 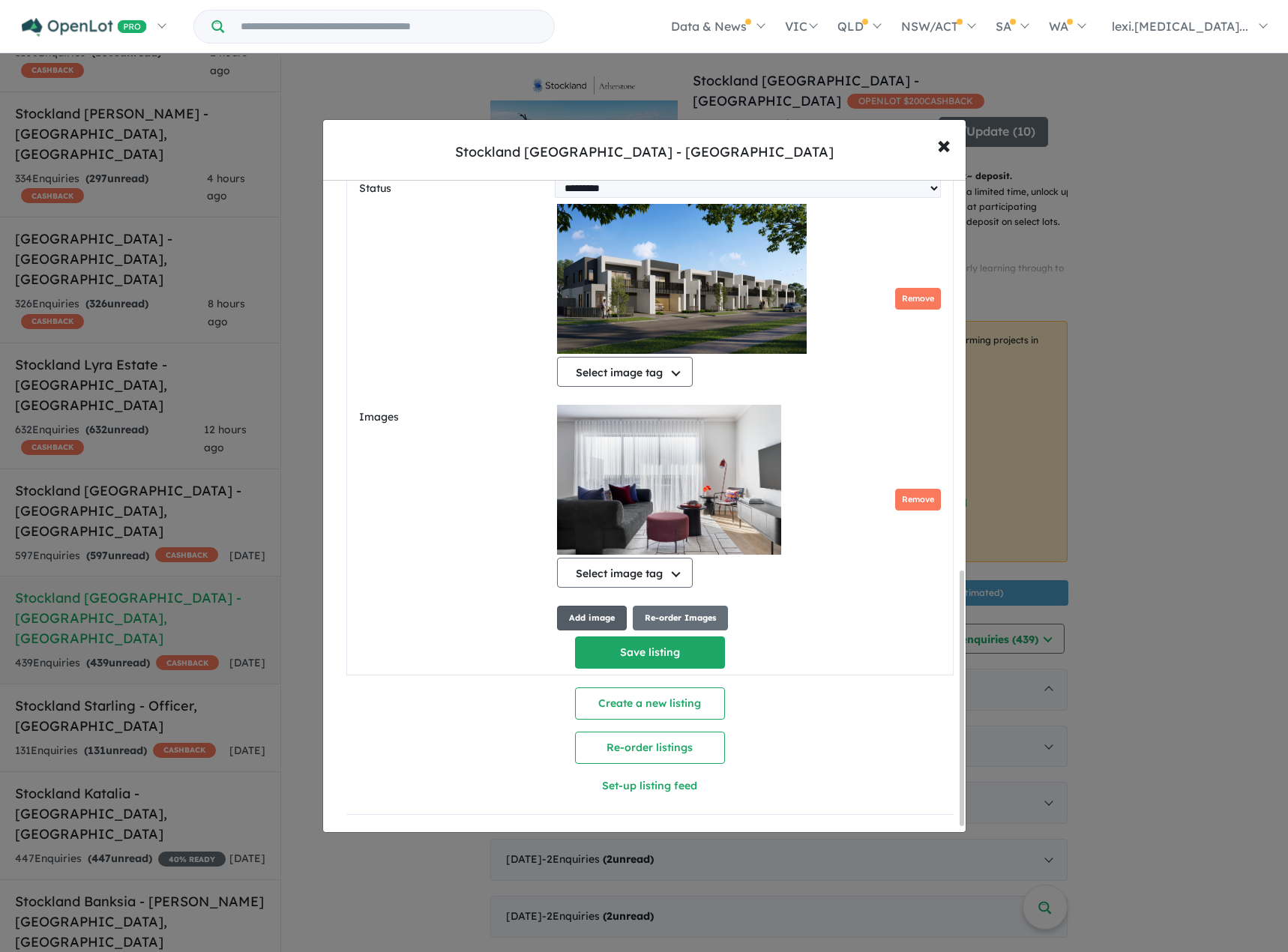 I want to click on button: Re-order Images, so click(x=680, y=617).